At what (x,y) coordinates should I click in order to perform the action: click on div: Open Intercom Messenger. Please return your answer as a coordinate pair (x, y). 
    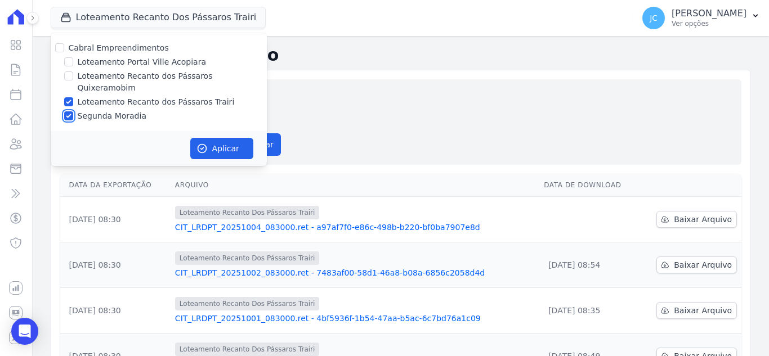
    Looking at the image, I should click on (25, 332).